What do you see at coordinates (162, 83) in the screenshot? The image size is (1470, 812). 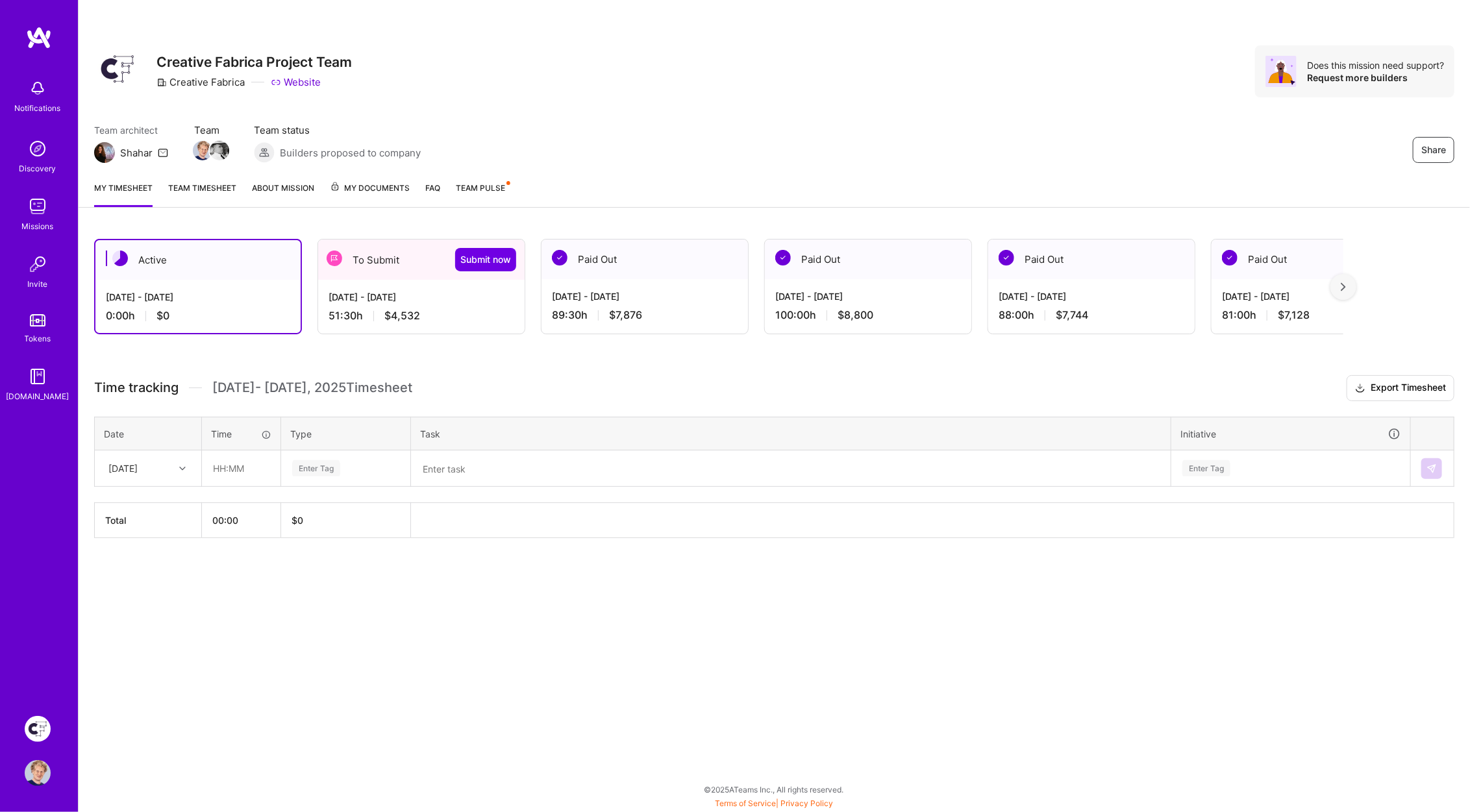 I see `i: icon CompanyGray` at bounding box center [162, 83].